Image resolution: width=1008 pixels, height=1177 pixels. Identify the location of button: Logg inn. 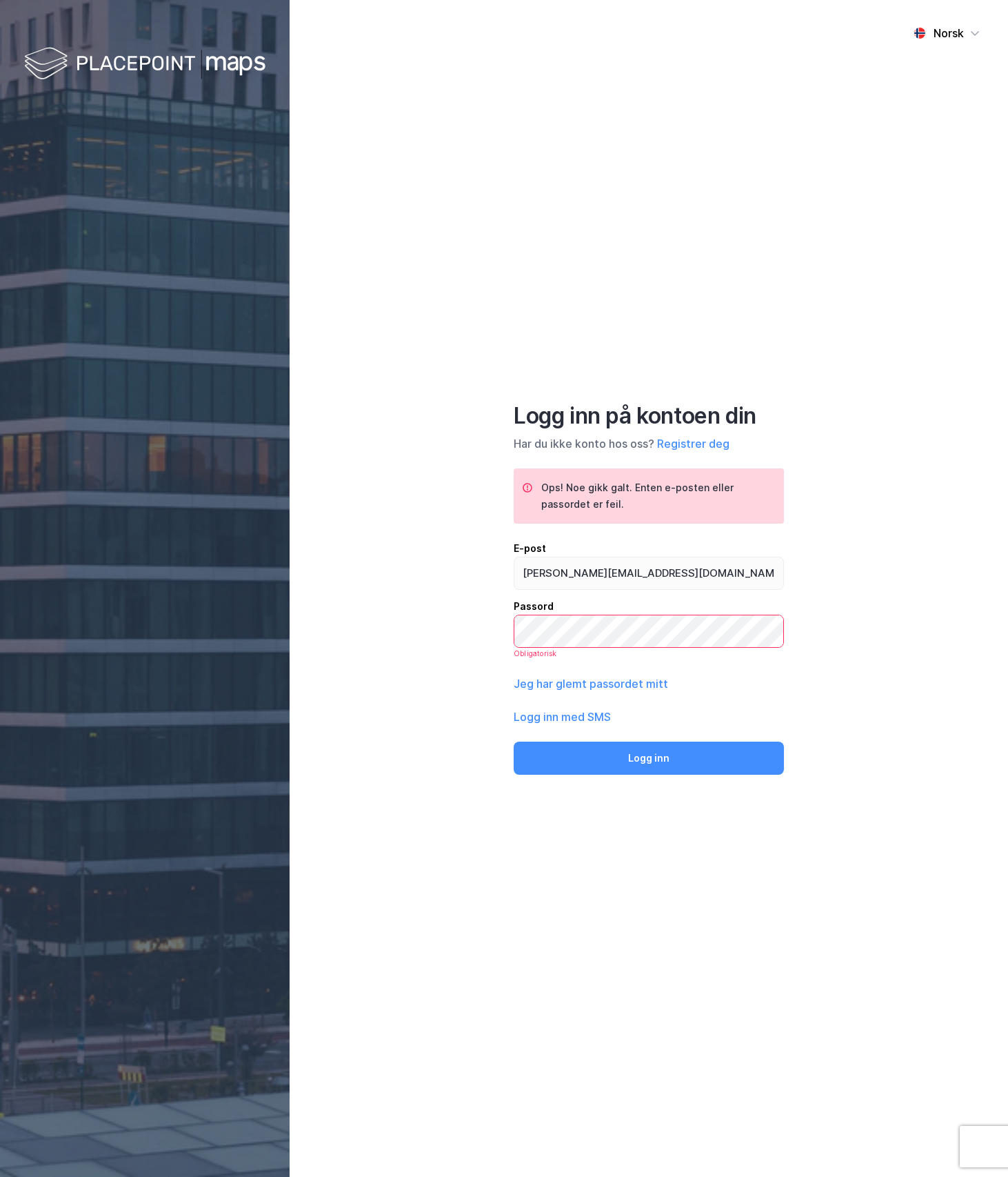
(649, 758).